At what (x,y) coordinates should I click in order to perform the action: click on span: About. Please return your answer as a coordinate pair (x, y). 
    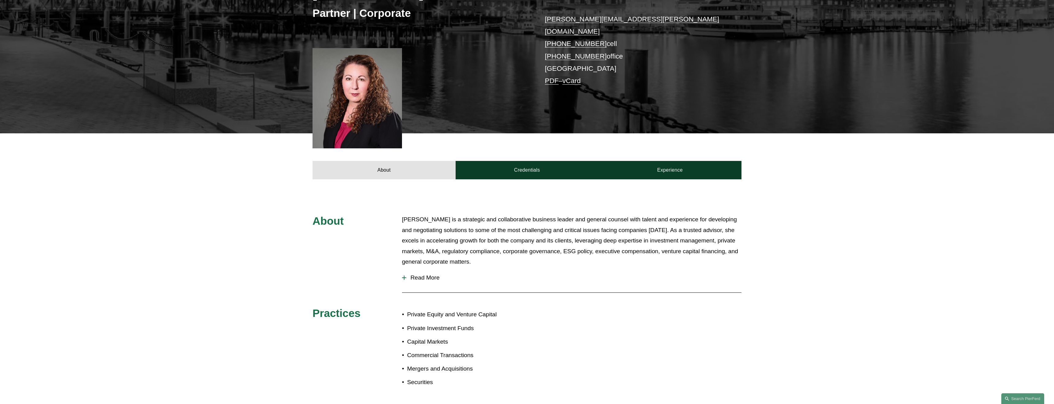
    Looking at the image, I should click on (328, 221).